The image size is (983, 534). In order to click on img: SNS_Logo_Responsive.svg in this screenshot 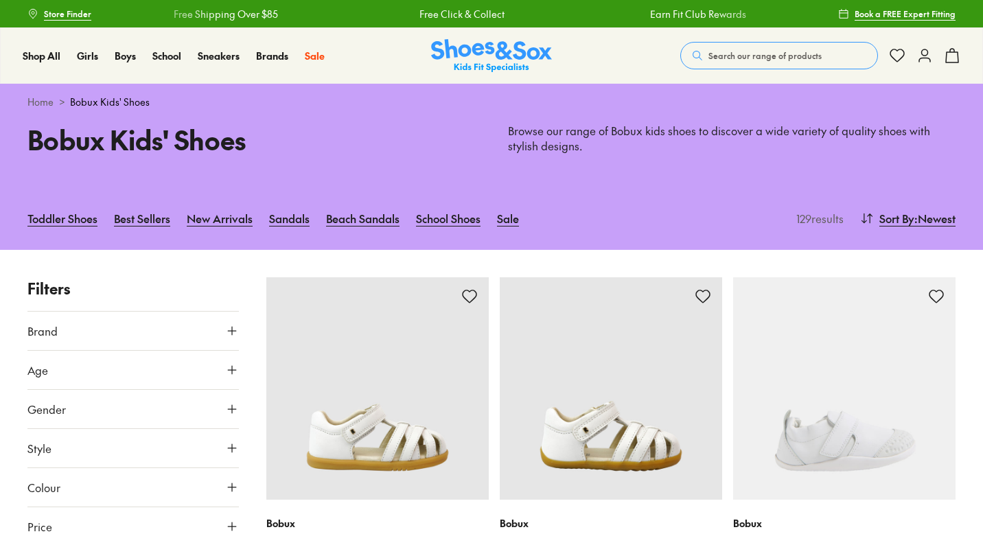, I will do `click(492, 56)`.